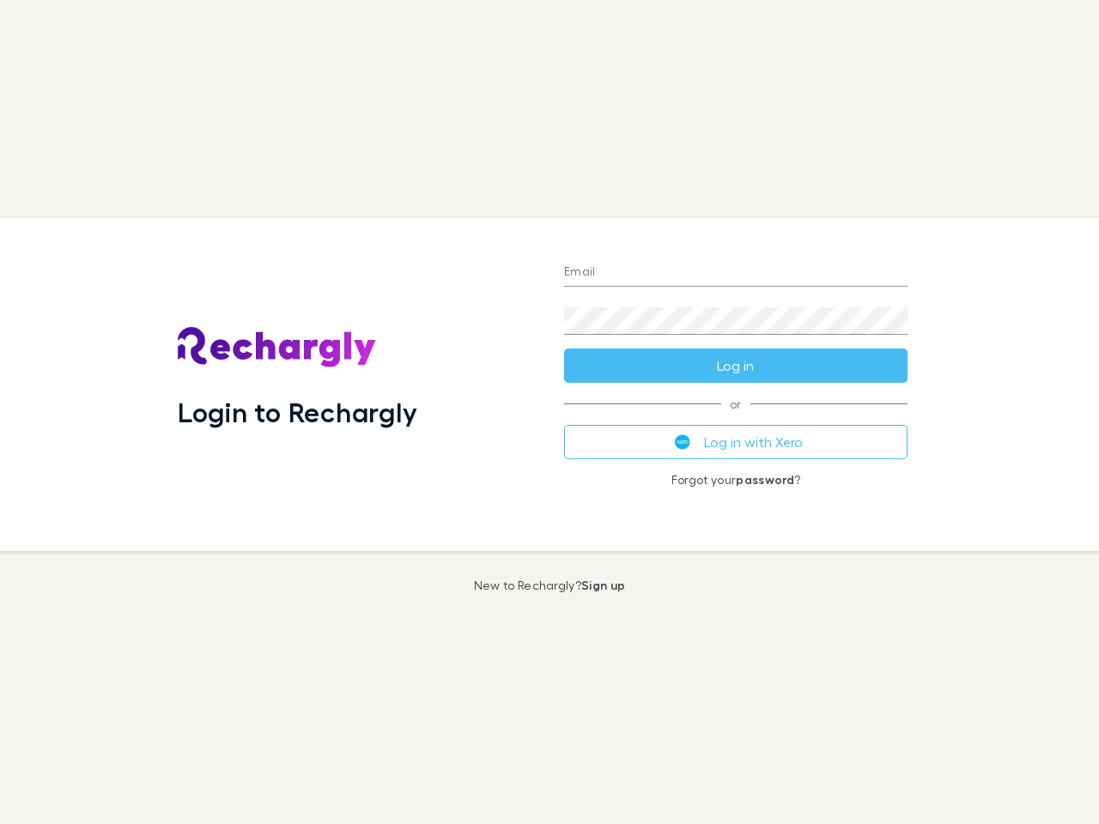  Describe the element at coordinates (736, 403) in the screenshot. I see `span: or` at that location.